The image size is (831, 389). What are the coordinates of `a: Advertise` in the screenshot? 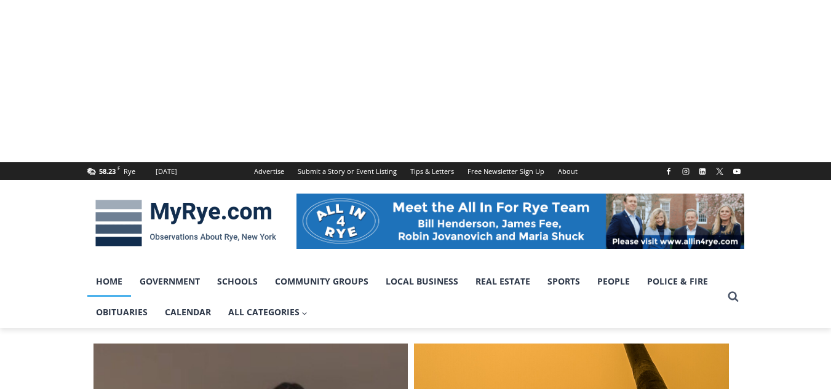 It's located at (269, 171).